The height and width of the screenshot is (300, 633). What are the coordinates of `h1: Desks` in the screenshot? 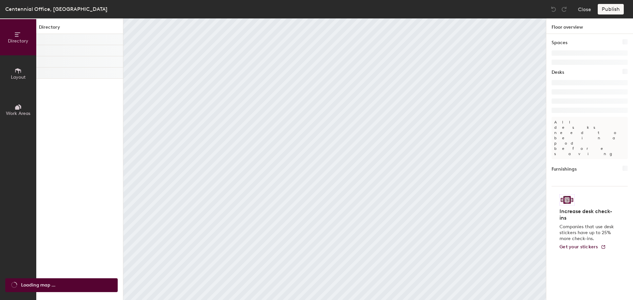 It's located at (558, 73).